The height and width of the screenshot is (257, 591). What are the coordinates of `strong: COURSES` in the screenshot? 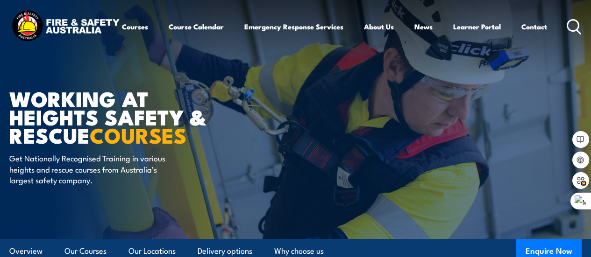 It's located at (138, 134).